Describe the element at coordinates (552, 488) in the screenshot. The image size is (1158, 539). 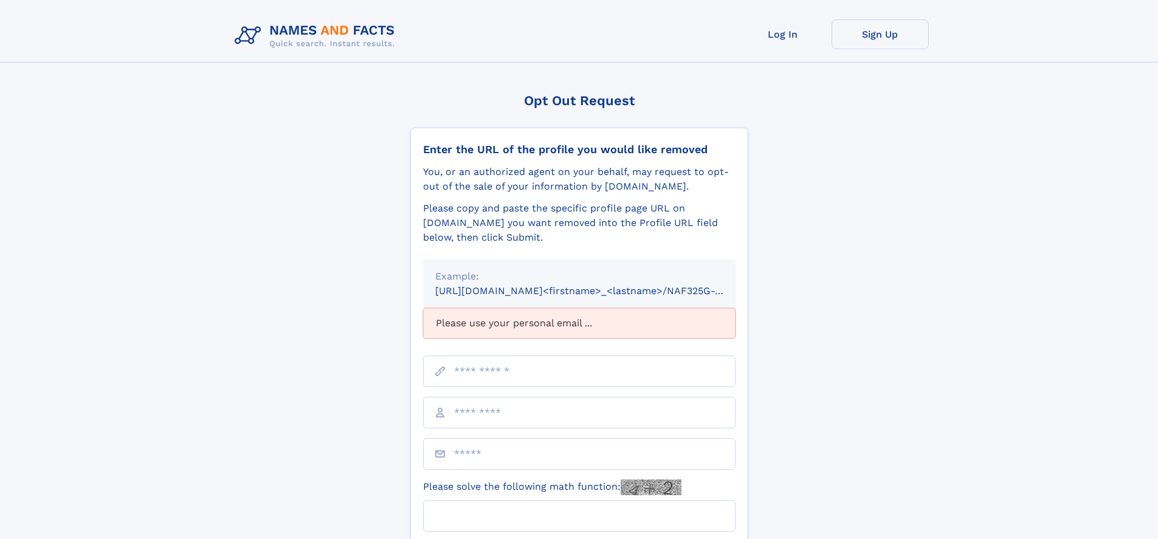
I see `label: Please solve the following math function:` at that location.